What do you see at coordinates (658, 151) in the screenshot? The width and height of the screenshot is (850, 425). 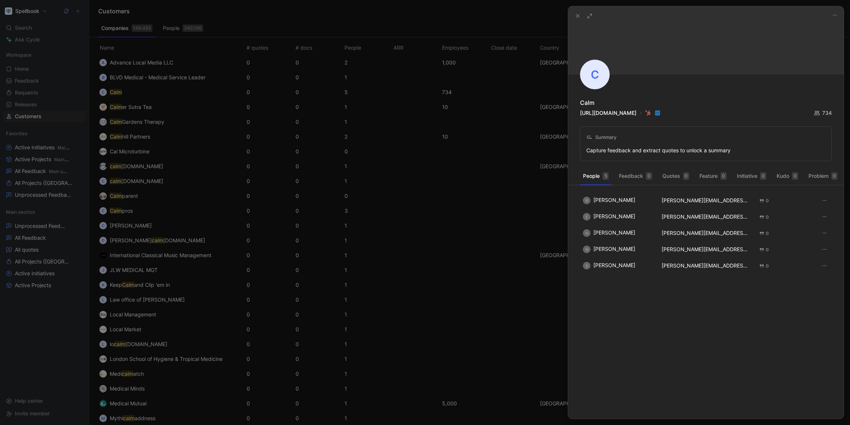 I see `div: Capture feedback and extract quotes to unlock a summary` at bounding box center [658, 151].